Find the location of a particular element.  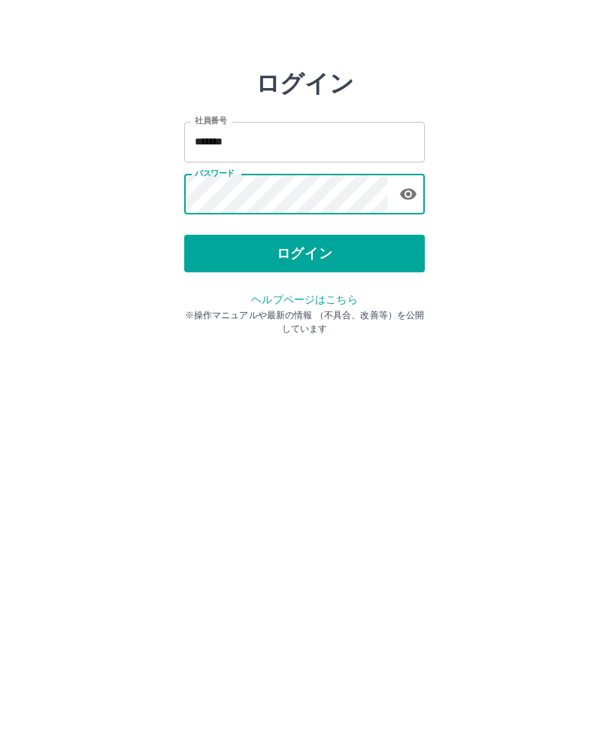

button: ログイン is located at coordinates (305, 279).